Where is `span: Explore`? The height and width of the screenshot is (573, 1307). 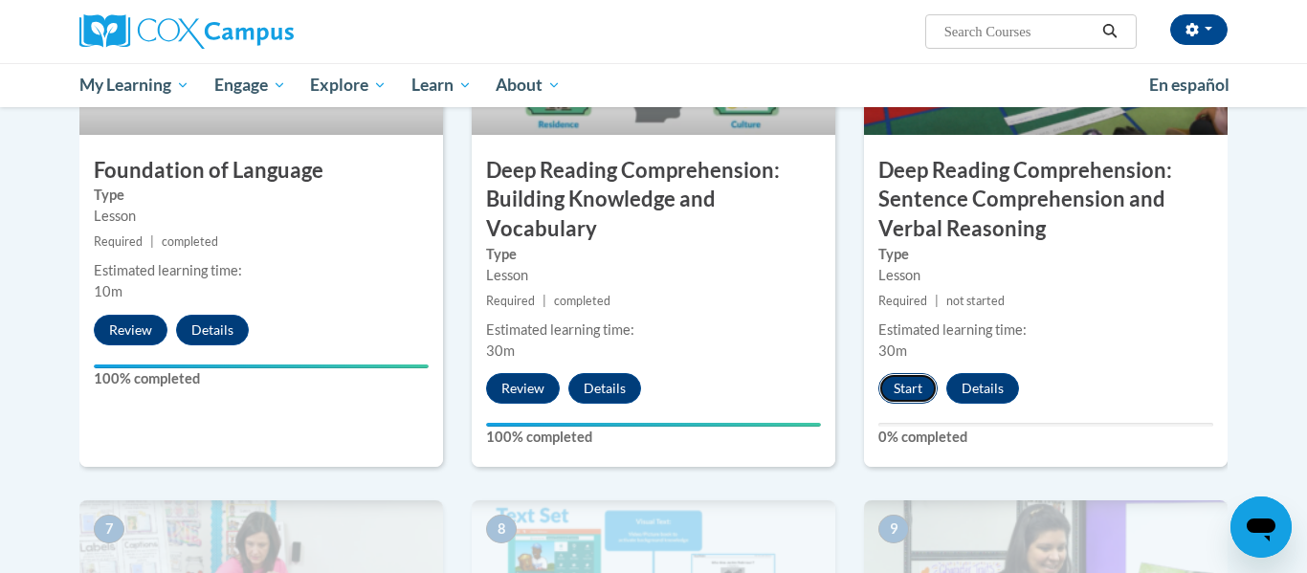
span: Explore is located at coordinates (348, 85).